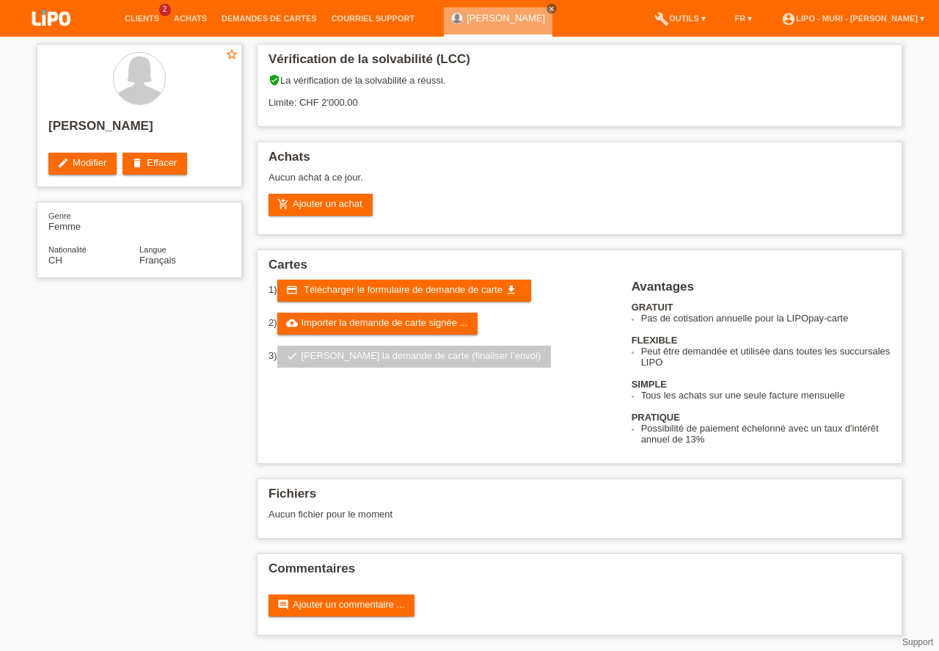 This screenshot has height=651, width=939. What do you see at coordinates (766, 395) in the screenshot?
I see `li: Tous les achats sur une seule facture mensuelle` at bounding box center [766, 395].